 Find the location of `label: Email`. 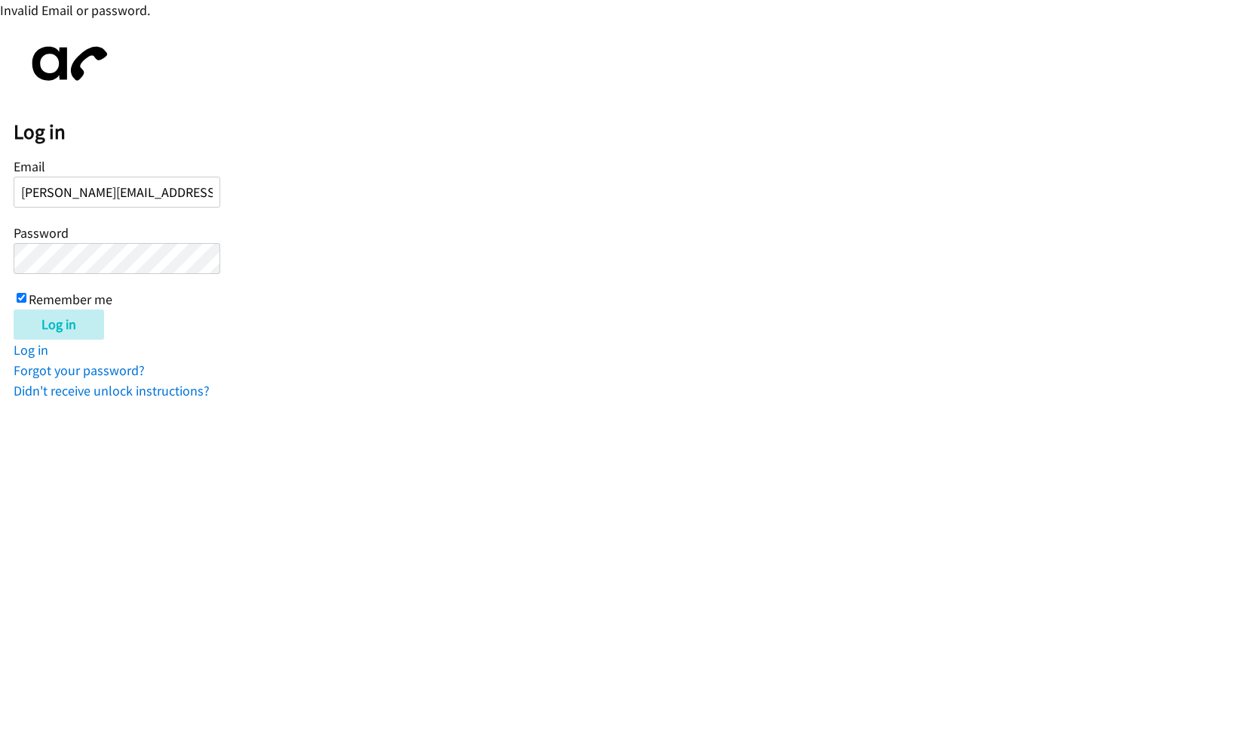

label: Email is located at coordinates (29, 166).